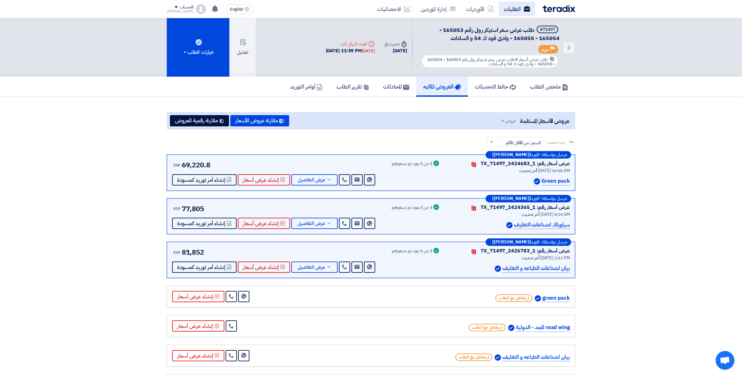  I want to click on button: خيارات الطلب, so click(198, 47).